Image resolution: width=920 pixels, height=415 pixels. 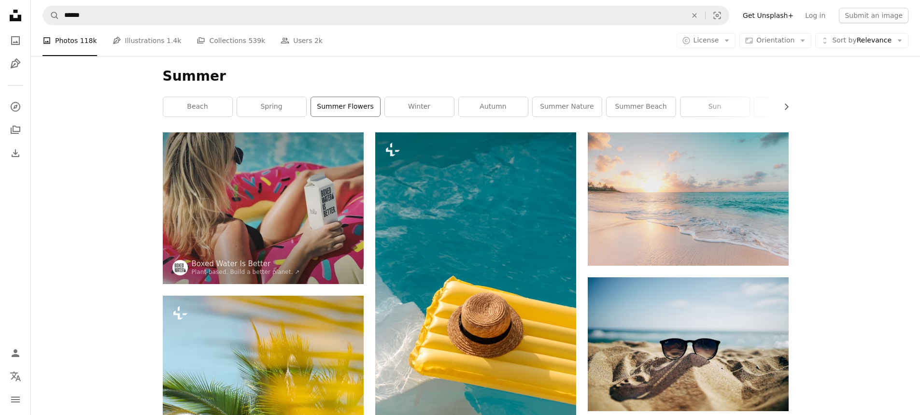 I want to click on span: Relevance, so click(x=861, y=41).